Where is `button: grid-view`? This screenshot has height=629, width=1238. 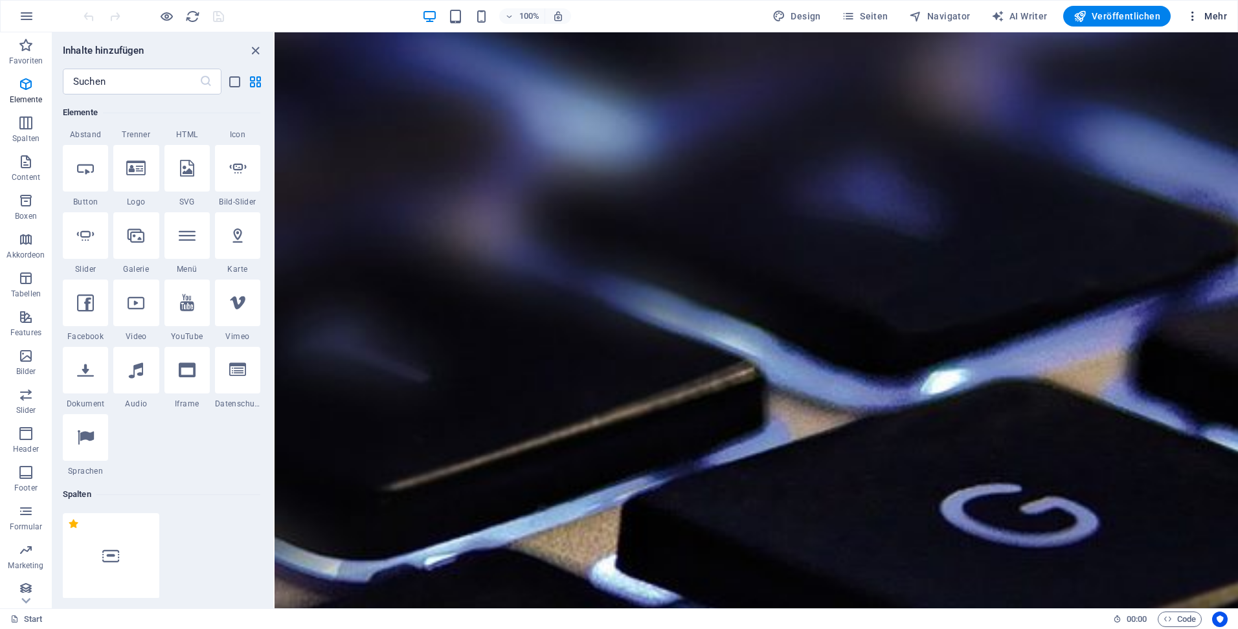 button: grid-view is located at coordinates (255, 82).